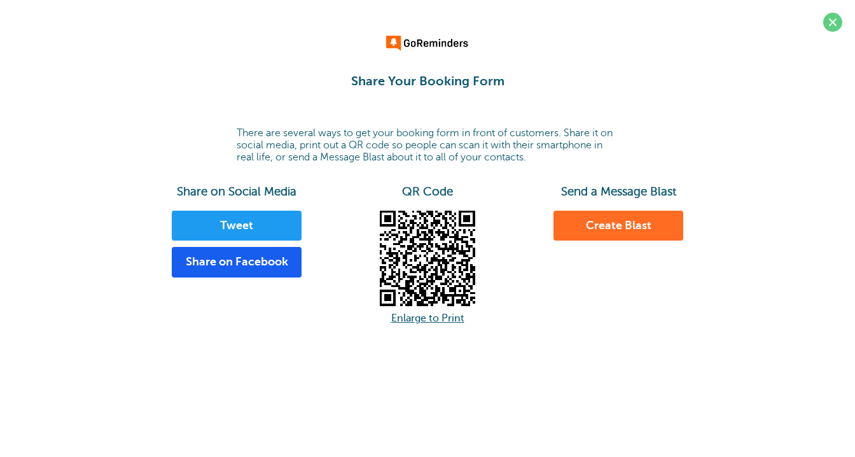 This screenshot has width=855, height=457. What do you see at coordinates (237, 192) in the screenshot?
I see `h3: Share on Social Media` at bounding box center [237, 192].